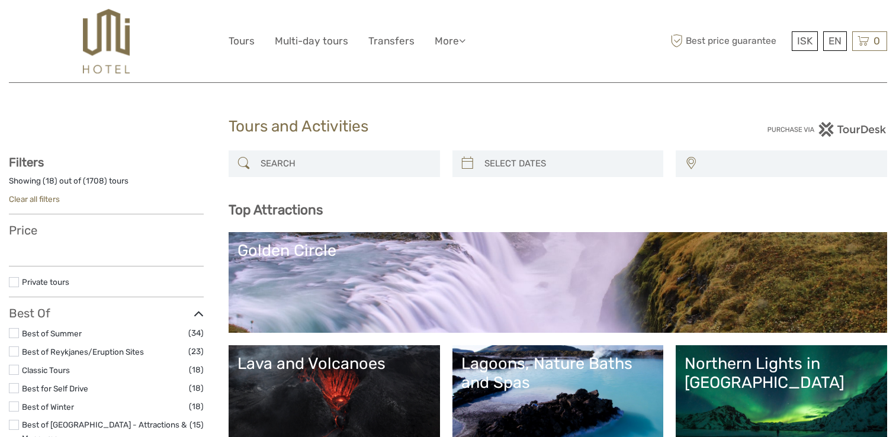 The height and width of the screenshot is (437, 896). Describe the element at coordinates (26, 162) in the screenshot. I see `strong: Filters` at that location.